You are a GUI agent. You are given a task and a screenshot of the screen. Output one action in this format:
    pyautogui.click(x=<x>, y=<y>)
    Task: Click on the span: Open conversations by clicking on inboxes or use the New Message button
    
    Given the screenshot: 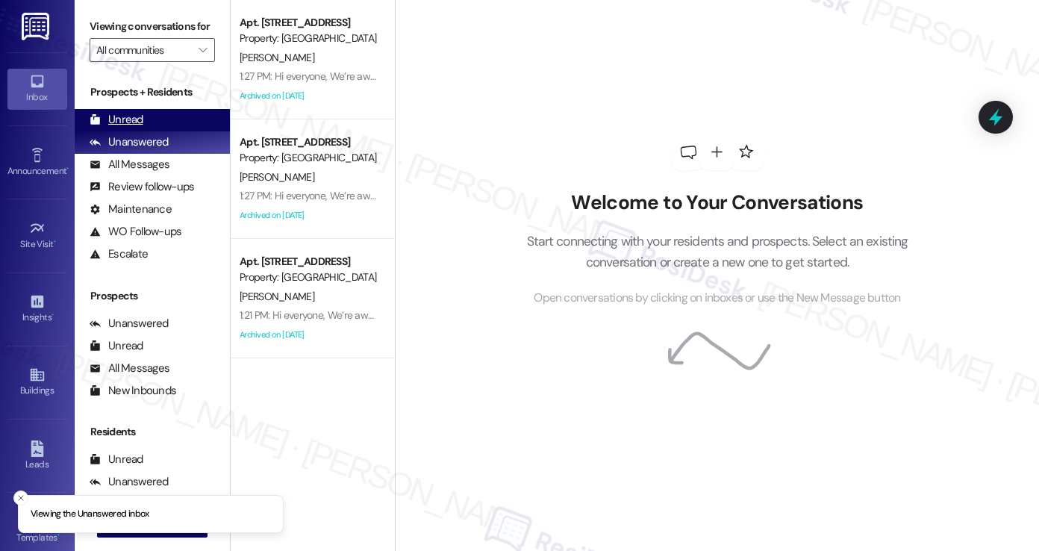 What is the action you would take?
    pyautogui.click(x=717, y=298)
    